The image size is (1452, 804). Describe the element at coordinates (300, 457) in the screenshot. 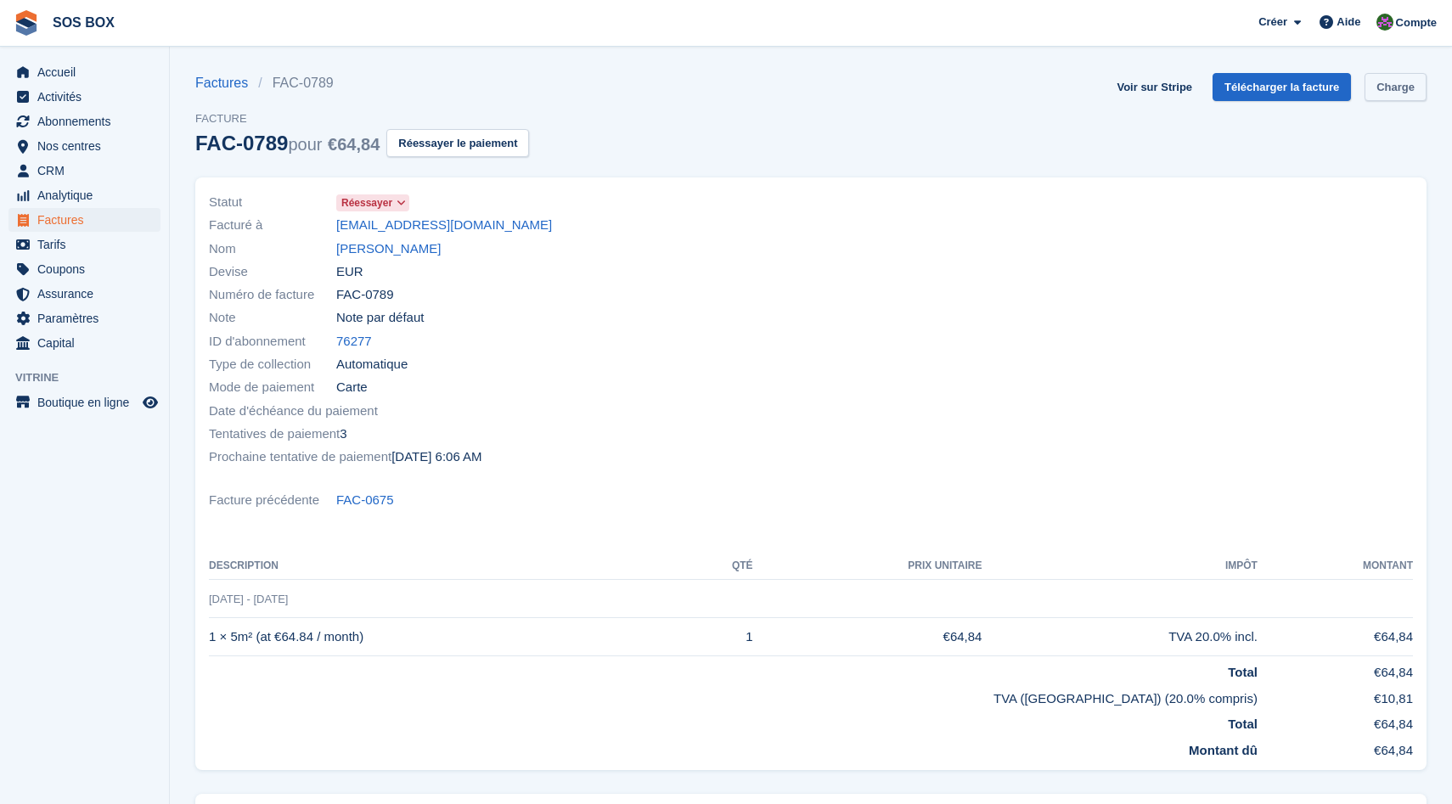

I see `span: Prochaine tentative de paiement` at that location.